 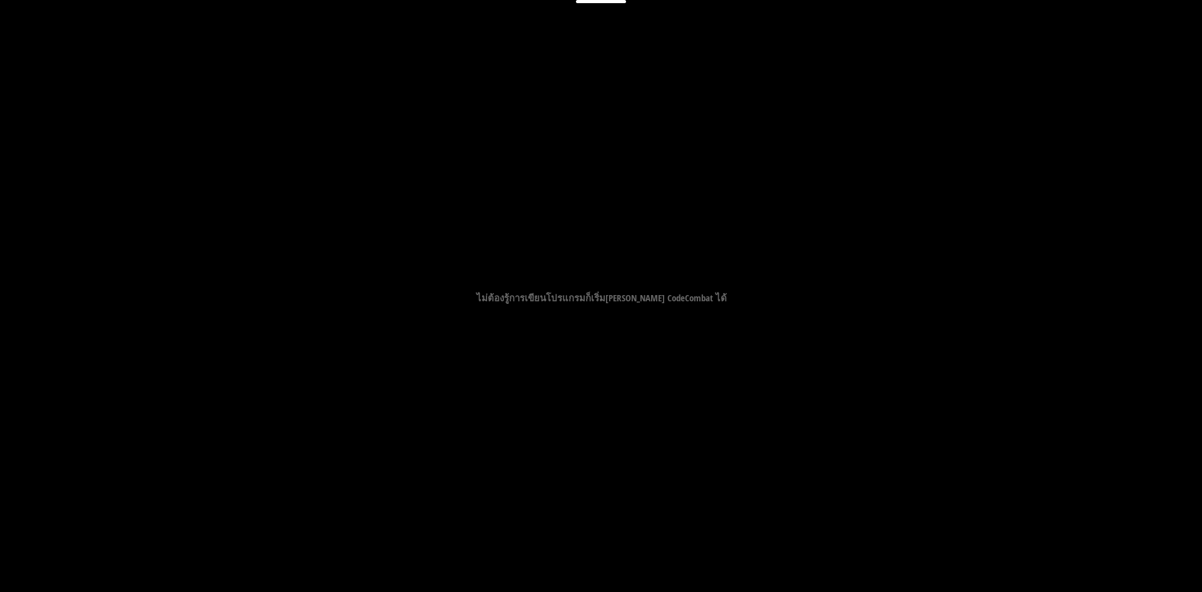 What do you see at coordinates (592, 140) in the screenshot?
I see `li: หลีกเลี่ยงหนาม` at bounding box center [592, 140].